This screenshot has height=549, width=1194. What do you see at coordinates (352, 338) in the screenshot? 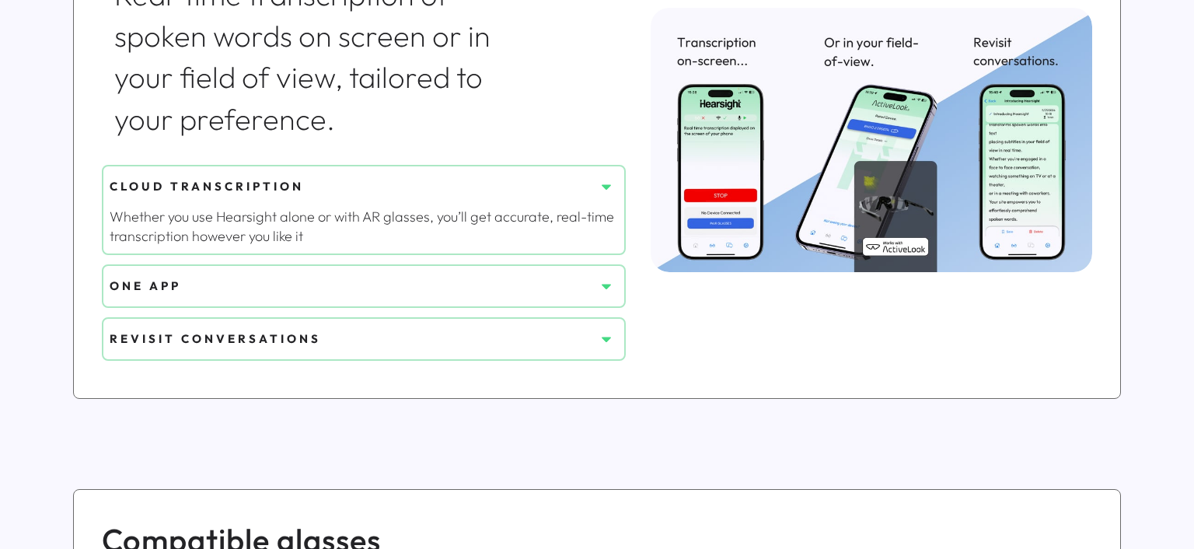
I see `div: REVISIT CONVERSATIONS` at bounding box center [352, 338].